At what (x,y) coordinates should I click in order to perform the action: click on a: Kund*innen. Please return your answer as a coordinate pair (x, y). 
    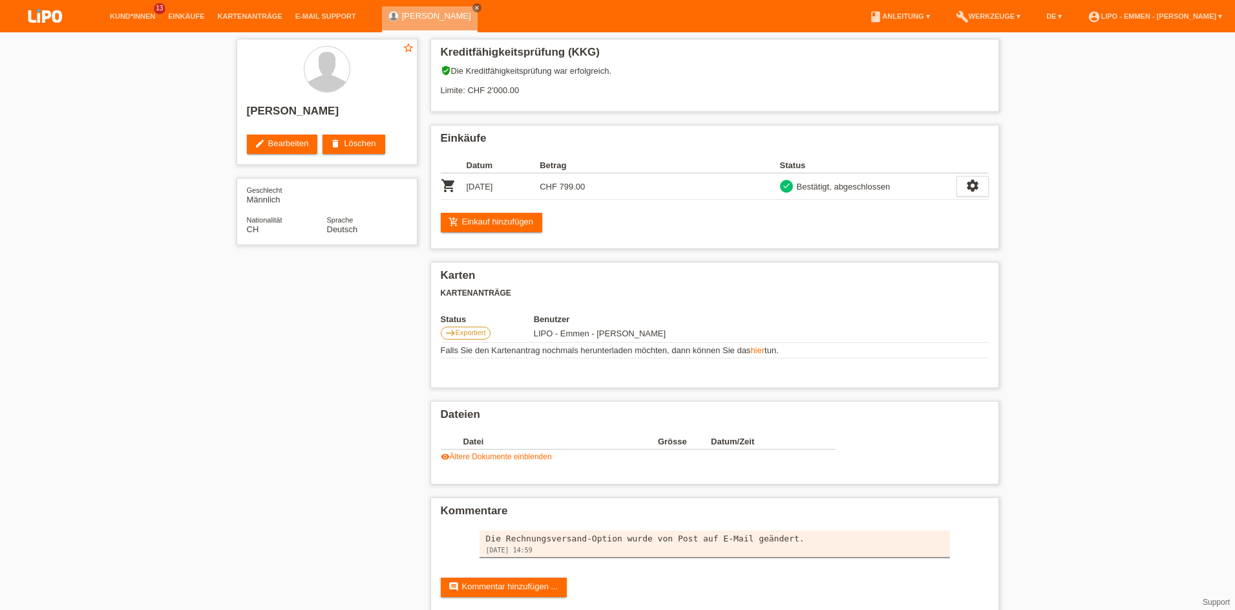
    Looking at the image, I should click on (133, 16).